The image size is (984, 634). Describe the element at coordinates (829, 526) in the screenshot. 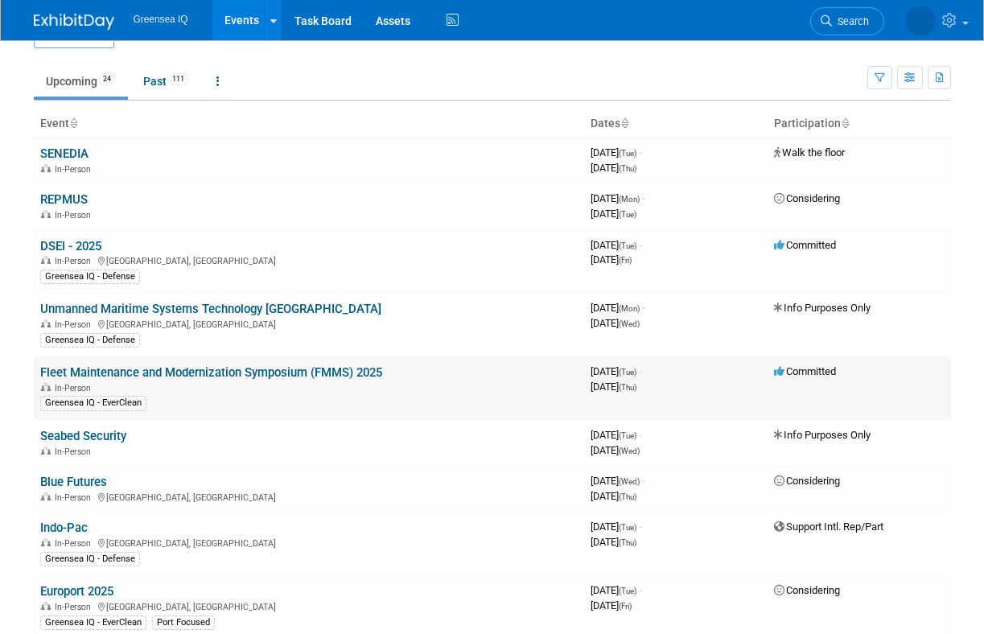

I see `span: Support Intl. Rep/Part` at that location.